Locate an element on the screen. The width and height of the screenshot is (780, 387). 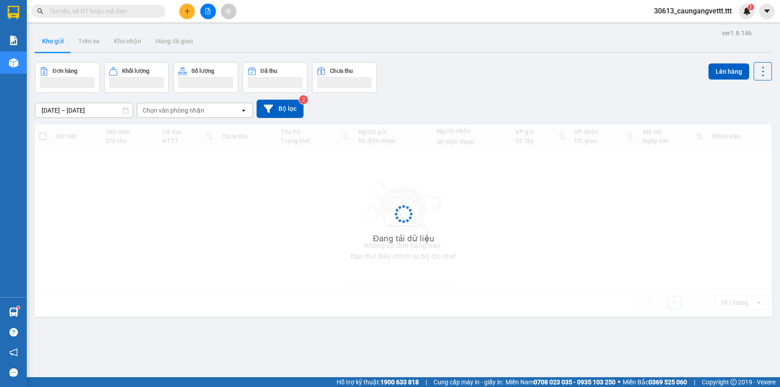
span: 30613_caungangvettt.ttt is located at coordinates (693, 11).